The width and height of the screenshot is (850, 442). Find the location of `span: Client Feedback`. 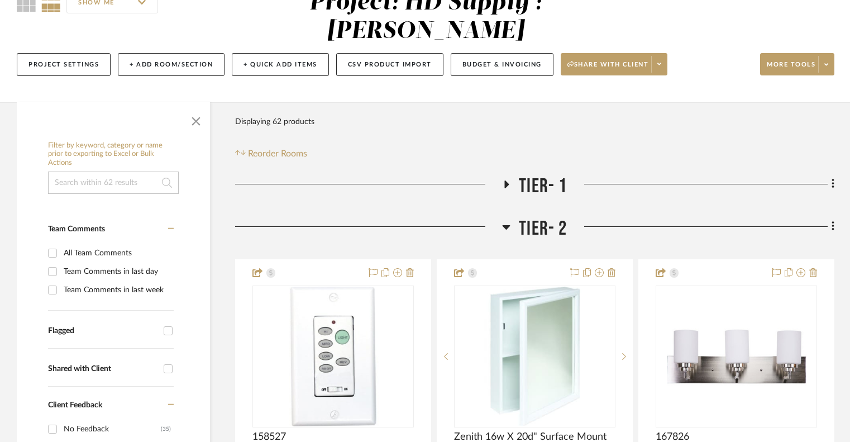

span: Client Feedback is located at coordinates (75, 405).